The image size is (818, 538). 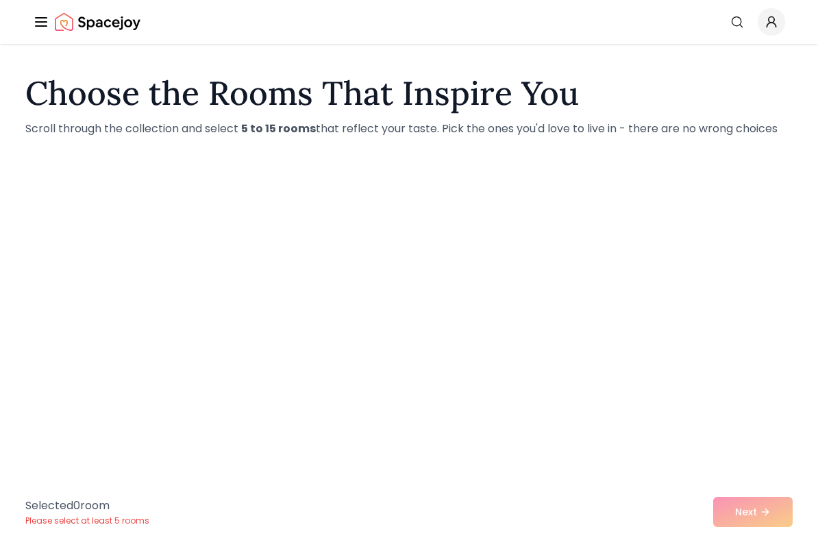 What do you see at coordinates (278, 128) in the screenshot?
I see `strong: 5 to 15 rooms` at bounding box center [278, 128].